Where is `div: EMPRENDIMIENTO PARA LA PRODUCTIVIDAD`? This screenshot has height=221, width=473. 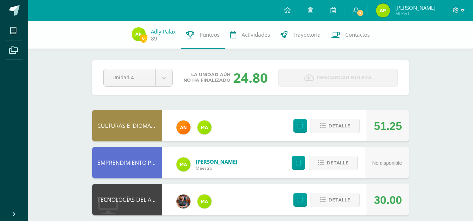 div: EMPRENDIMIENTO PARA LA PRODUCTIVIDAD is located at coordinates (127, 163).